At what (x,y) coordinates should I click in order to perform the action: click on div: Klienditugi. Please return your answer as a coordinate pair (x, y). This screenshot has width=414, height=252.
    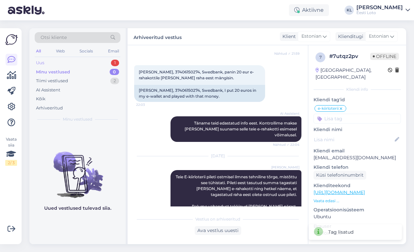
    Looking at the image, I should click on (350, 36).